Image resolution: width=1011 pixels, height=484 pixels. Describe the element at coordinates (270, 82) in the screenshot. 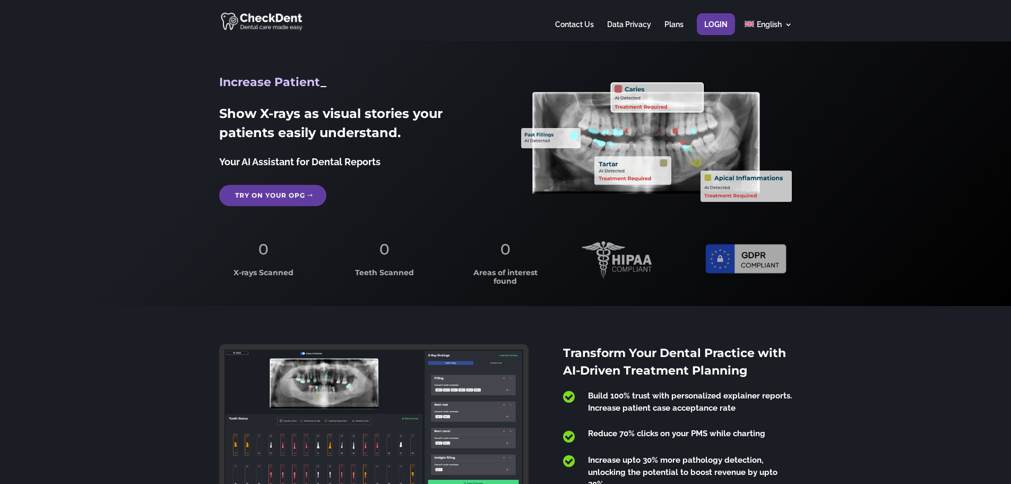

I see `span: Increase Patient` at that location.